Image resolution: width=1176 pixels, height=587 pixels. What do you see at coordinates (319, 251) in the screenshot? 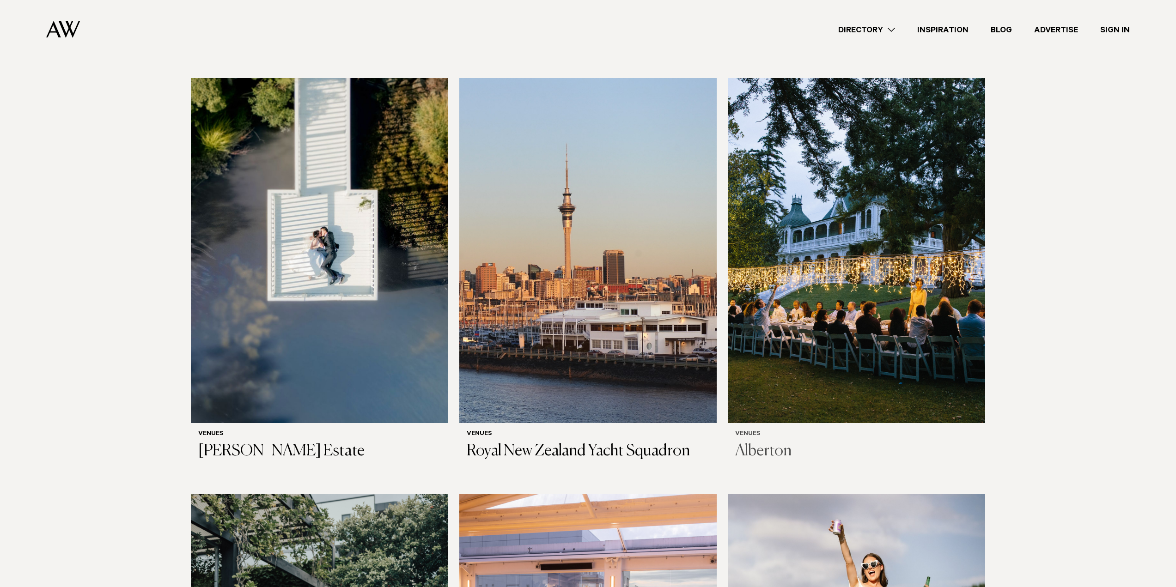
I see `img: Auckland Weddings Venues | Abel Estate` at bounding box center [319, 251].